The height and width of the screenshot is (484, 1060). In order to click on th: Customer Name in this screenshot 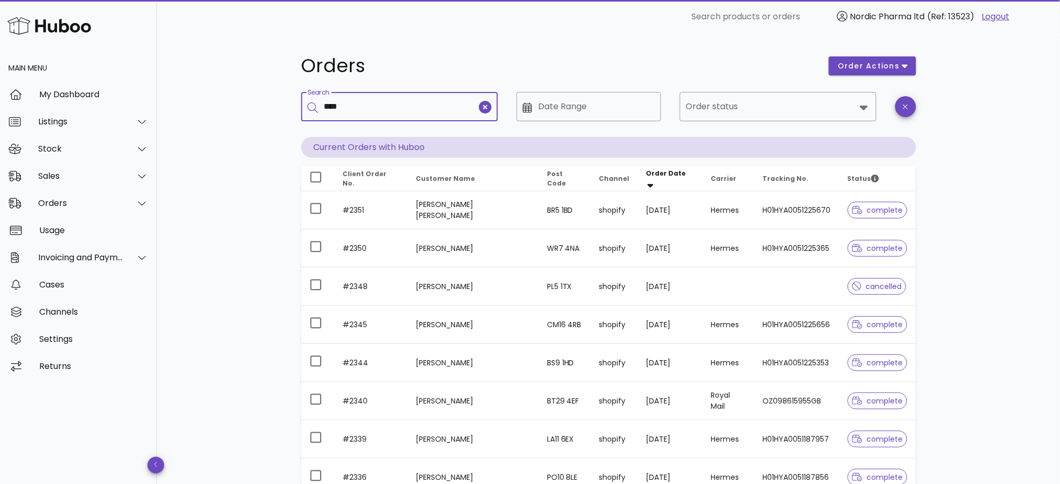, I will do `click(473, 179)`.